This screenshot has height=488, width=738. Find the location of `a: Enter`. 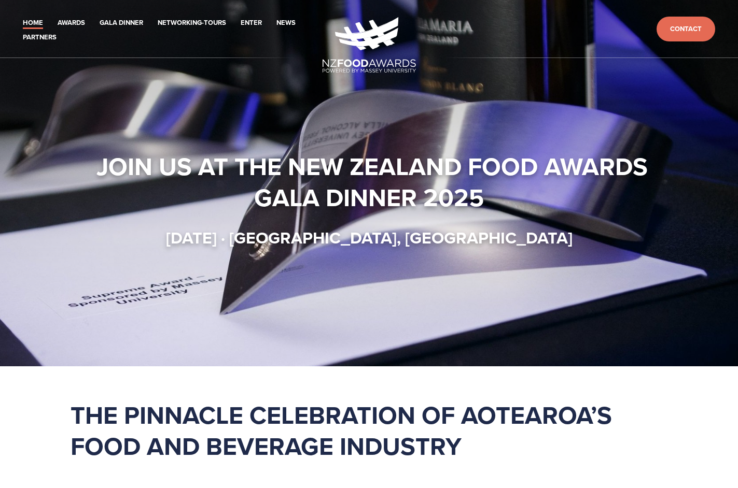

a: Enter is located at coordinates (251, 23).